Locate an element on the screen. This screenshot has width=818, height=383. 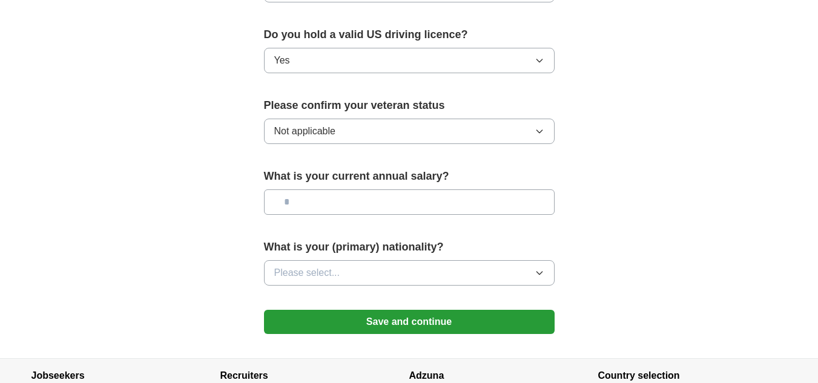
label: Please confirm your veteran status is located at coordinates (409, 105).